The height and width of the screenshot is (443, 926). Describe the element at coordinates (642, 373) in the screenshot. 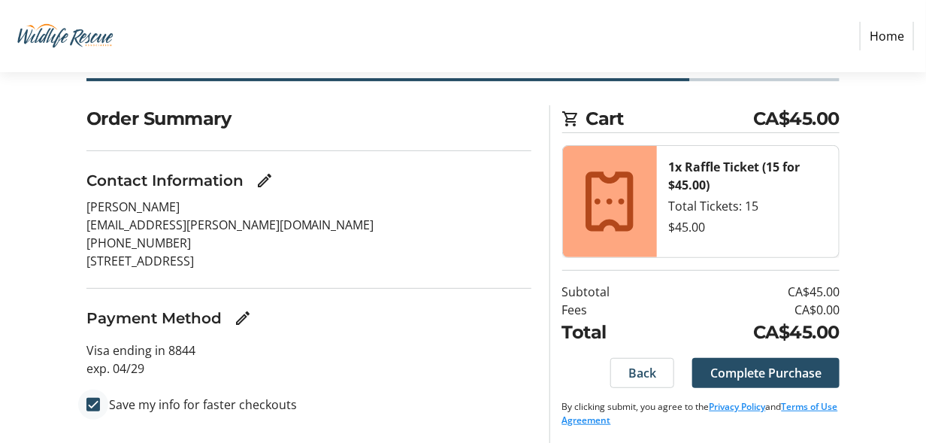

I see `button: Back` at that location.